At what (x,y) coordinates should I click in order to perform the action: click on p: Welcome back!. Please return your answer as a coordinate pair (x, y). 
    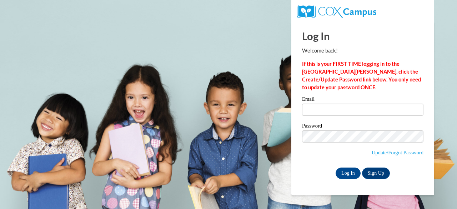
    Looking at the image, I should click on (363, 51).